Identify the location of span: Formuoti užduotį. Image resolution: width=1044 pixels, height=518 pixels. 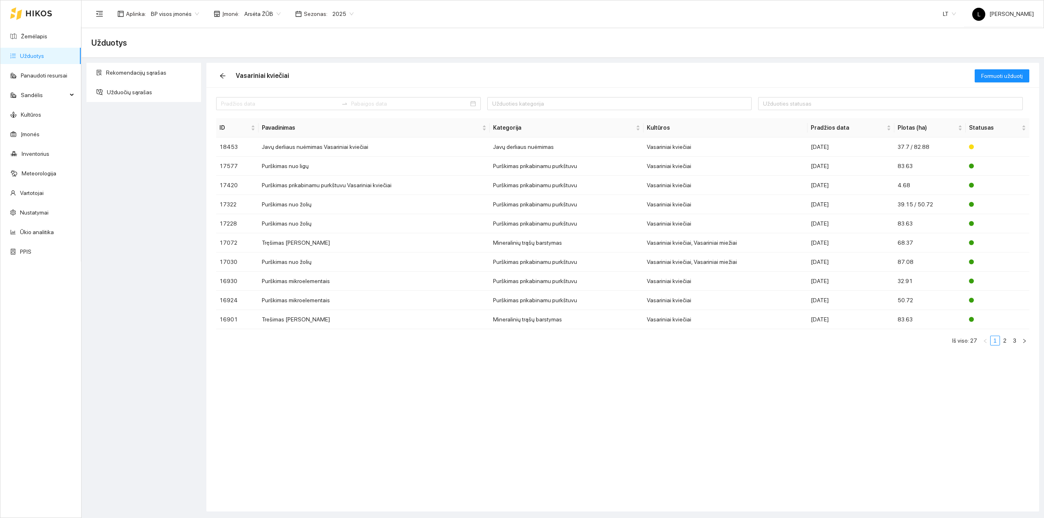
(1002, 76).